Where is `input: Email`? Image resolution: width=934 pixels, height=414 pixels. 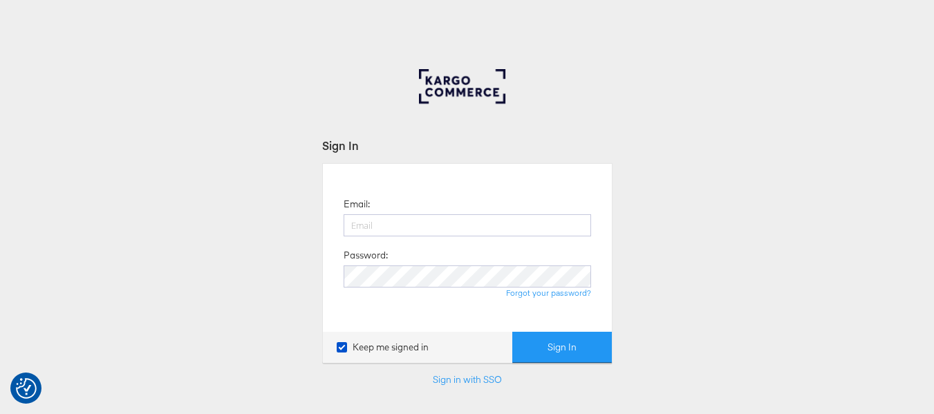 input: Email is located at coordinates (467, 225).